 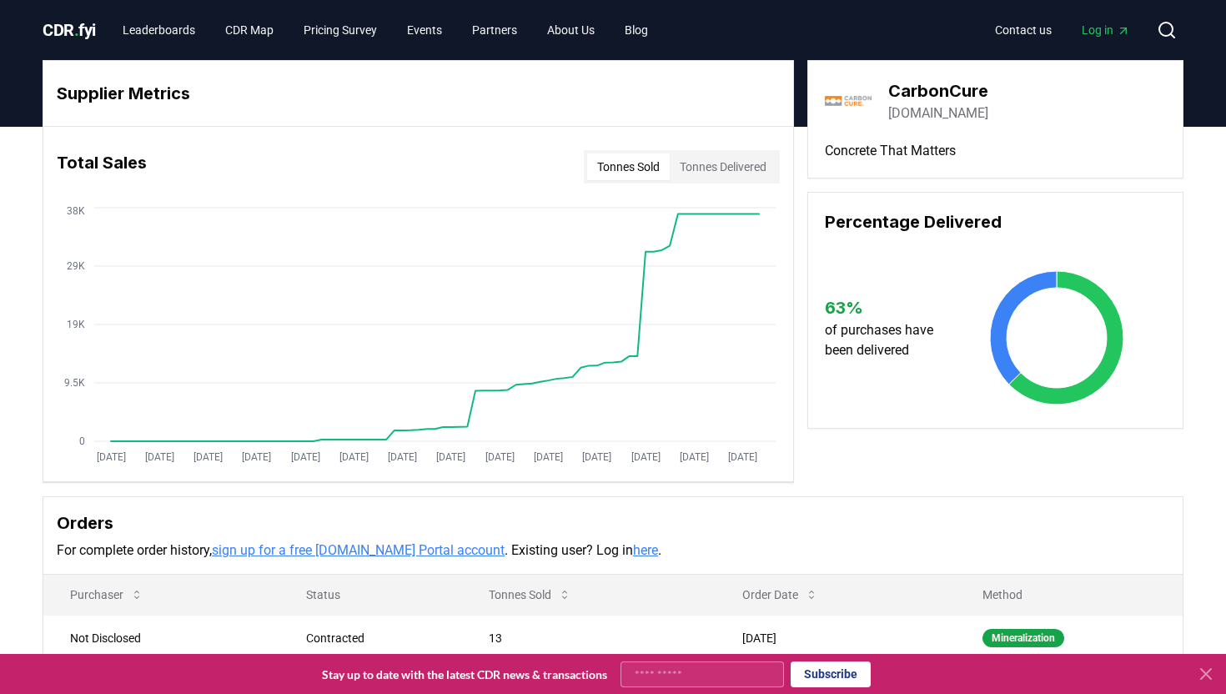 I want to click on a: Contact us, so click(x=1023, y=30).